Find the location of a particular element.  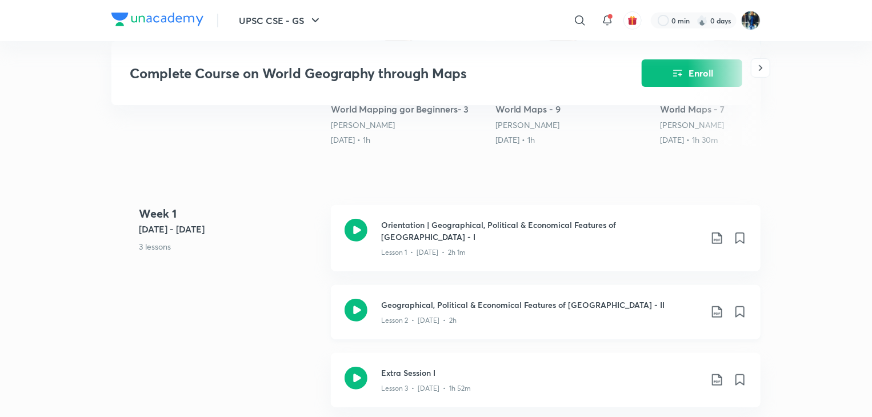

button: UPSC CSE - GS is located at coordinates (280, 21).